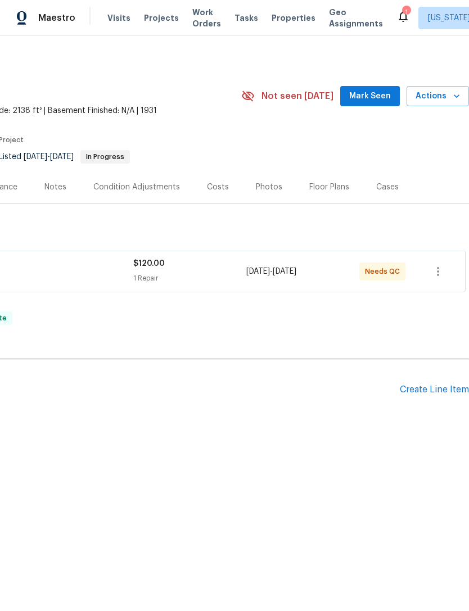 The width and height of the screenshot is (469, 611). What do you see at coordinates (119, 18) in the screenshot?
I see `span: Visits` at bounding box center [119, 18].